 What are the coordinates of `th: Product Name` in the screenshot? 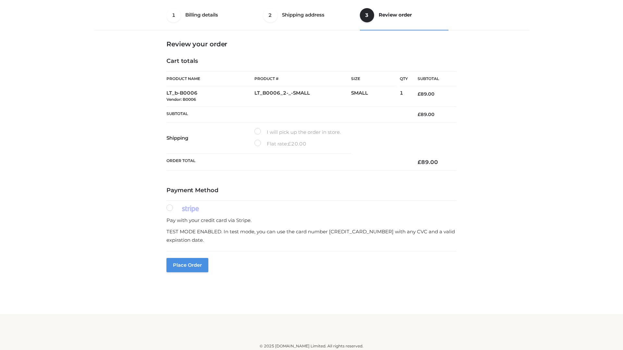 It's located at (210, 79).